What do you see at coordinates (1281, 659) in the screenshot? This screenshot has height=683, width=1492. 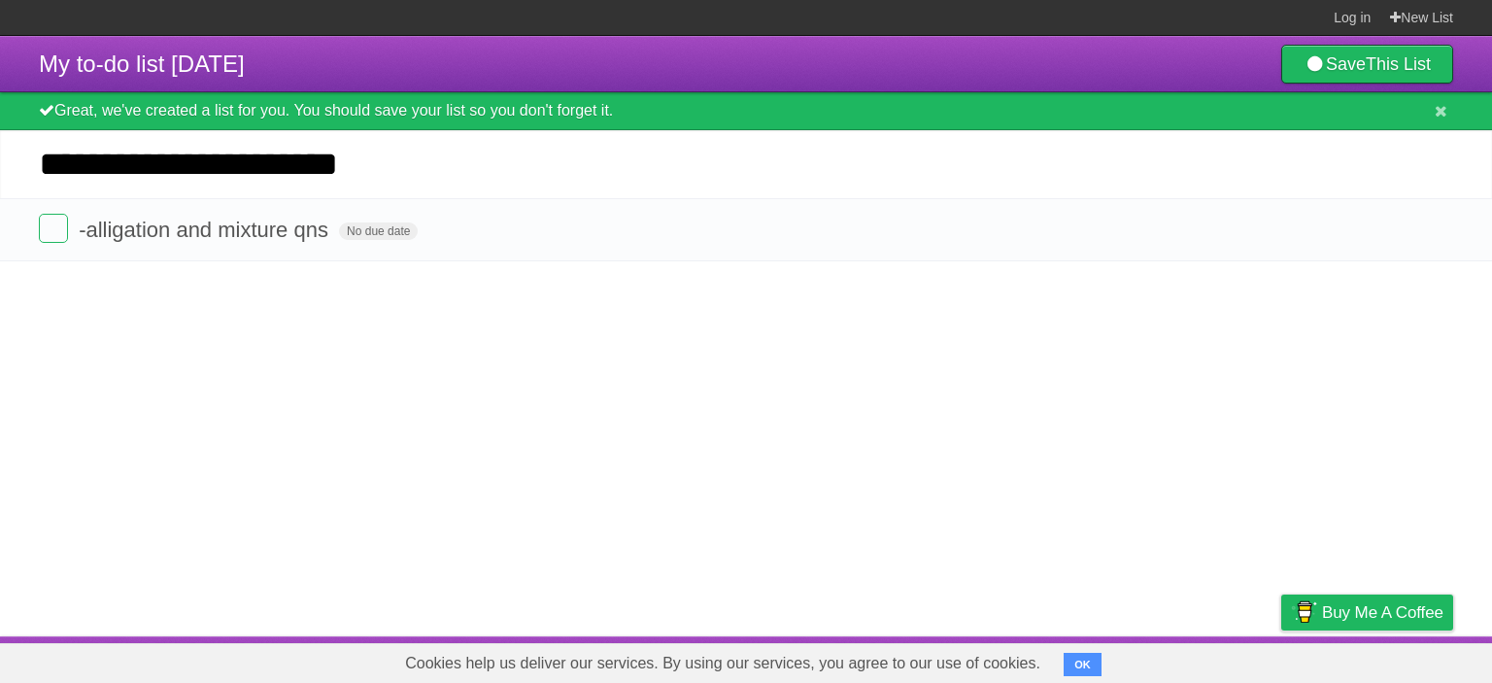 I see `a: Privacy` at bounding box center [1281, 659].